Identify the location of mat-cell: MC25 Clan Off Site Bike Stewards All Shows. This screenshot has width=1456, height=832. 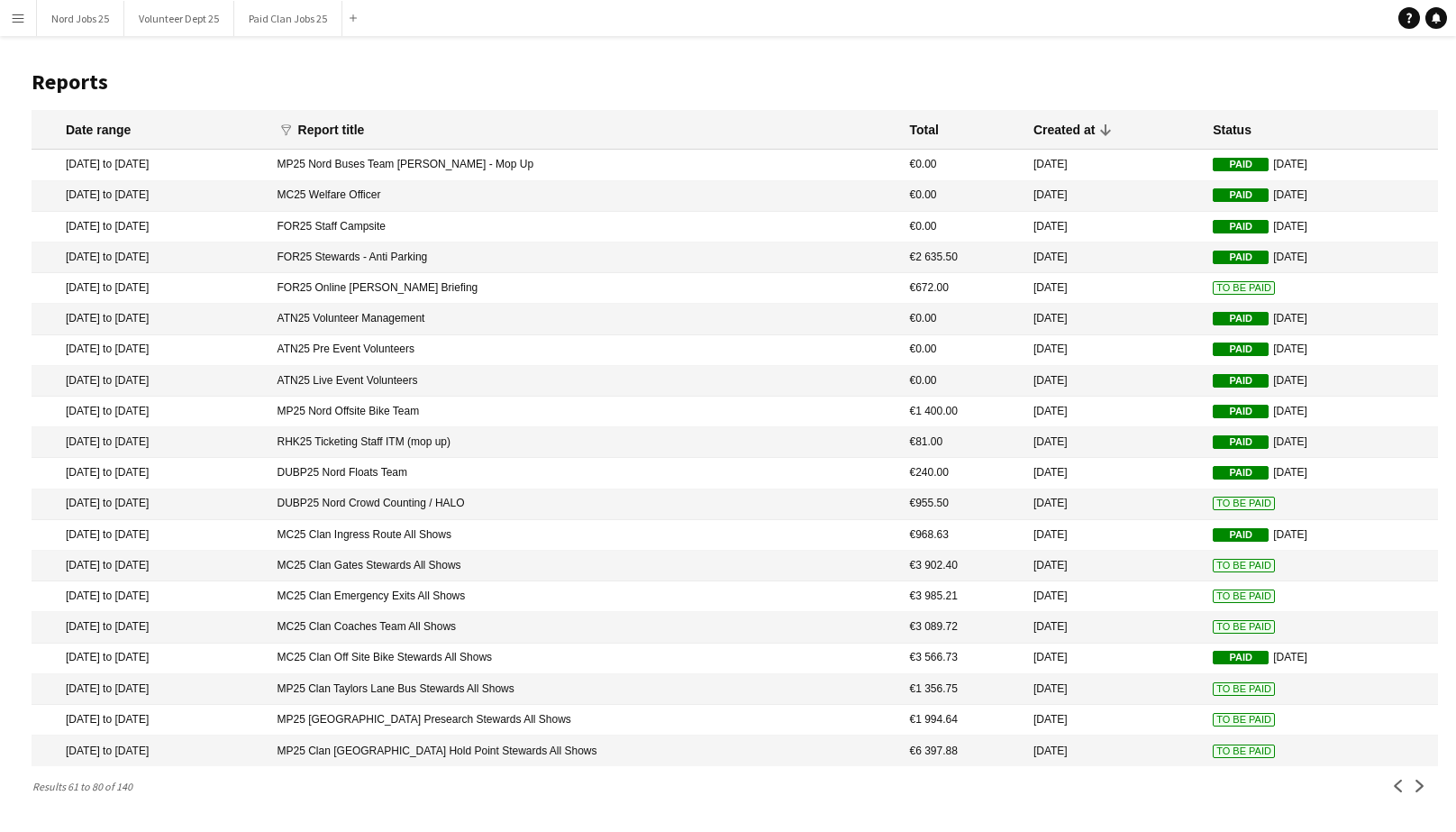
(585, 659).